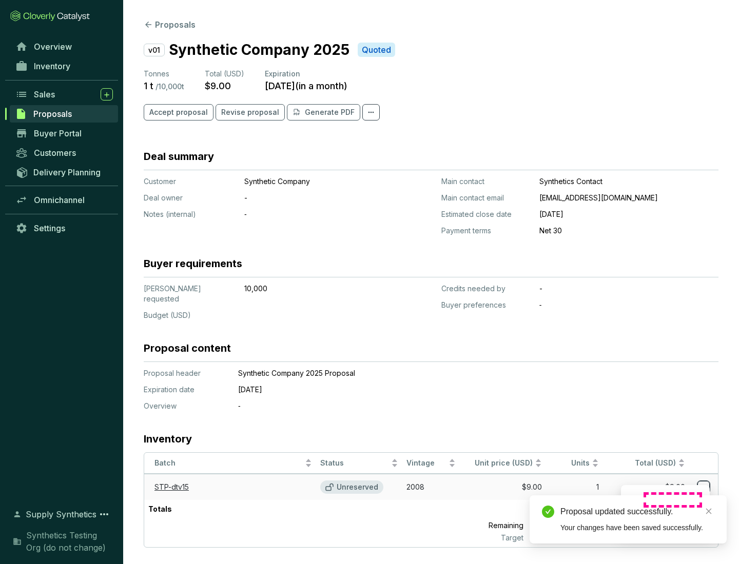 This screenshot has width=739, height=564. I want to click on span: Unit price (USD), so click(503, 463).